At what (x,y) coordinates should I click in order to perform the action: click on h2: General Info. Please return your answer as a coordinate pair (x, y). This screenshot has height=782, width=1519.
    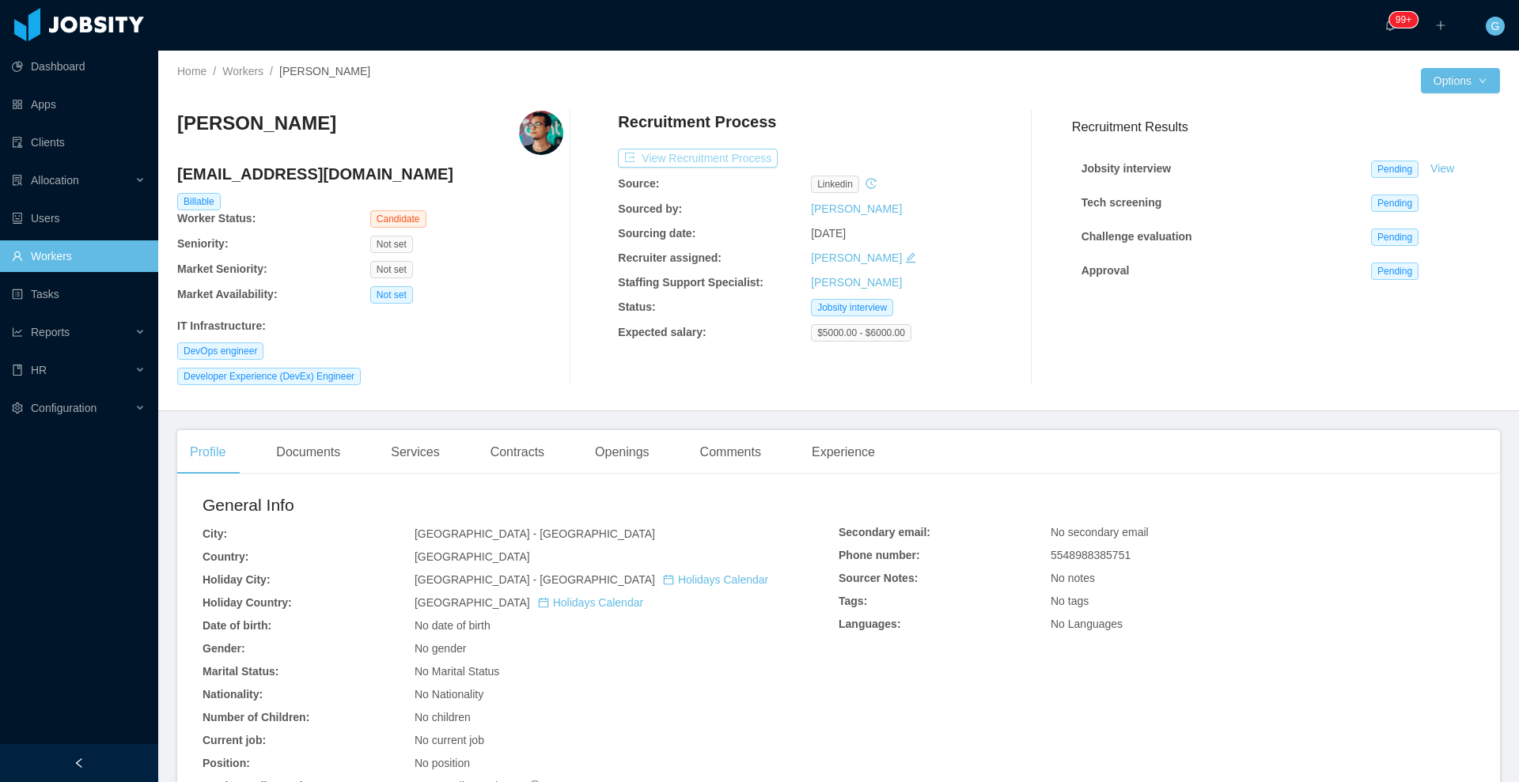
    Looking at the image, I should click on (521, 506).